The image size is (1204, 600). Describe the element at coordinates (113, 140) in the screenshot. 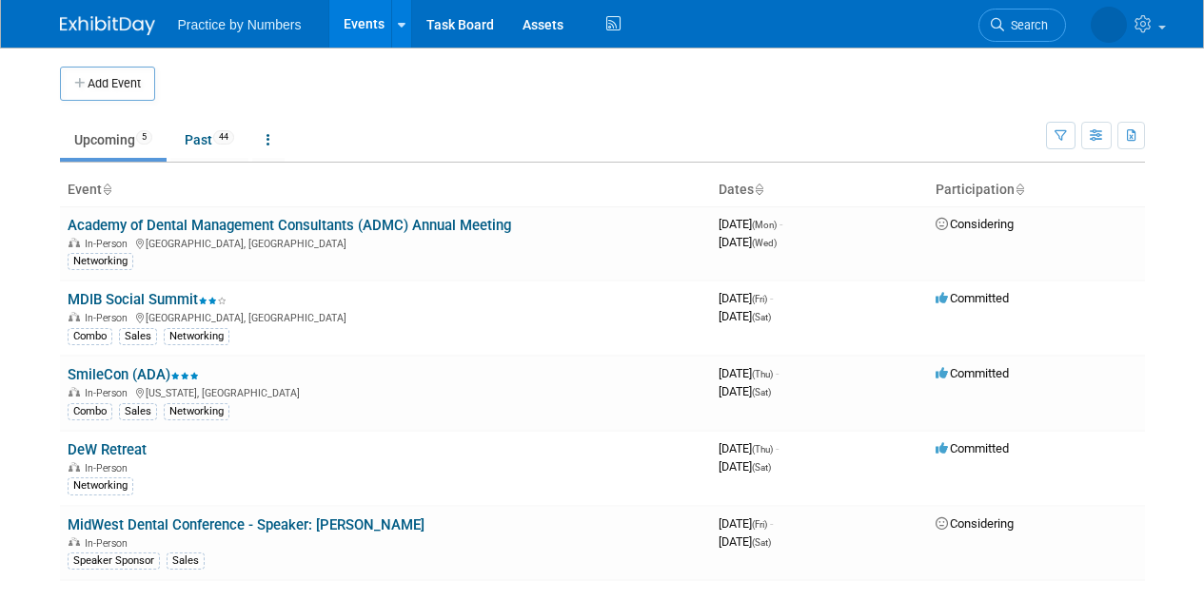

I see `a: Upcoming5` at that location.